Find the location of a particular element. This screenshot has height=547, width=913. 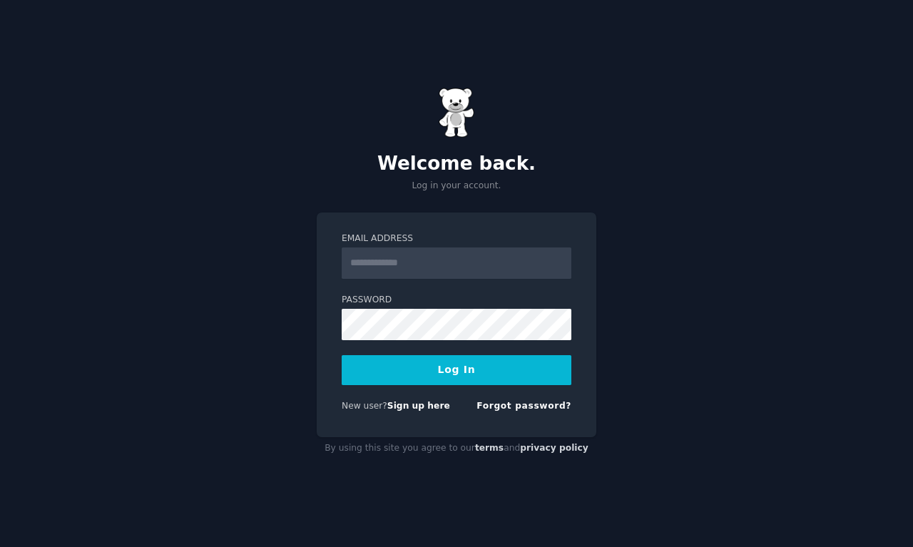

p: Log in your account. is located at coordinates (457, 186).